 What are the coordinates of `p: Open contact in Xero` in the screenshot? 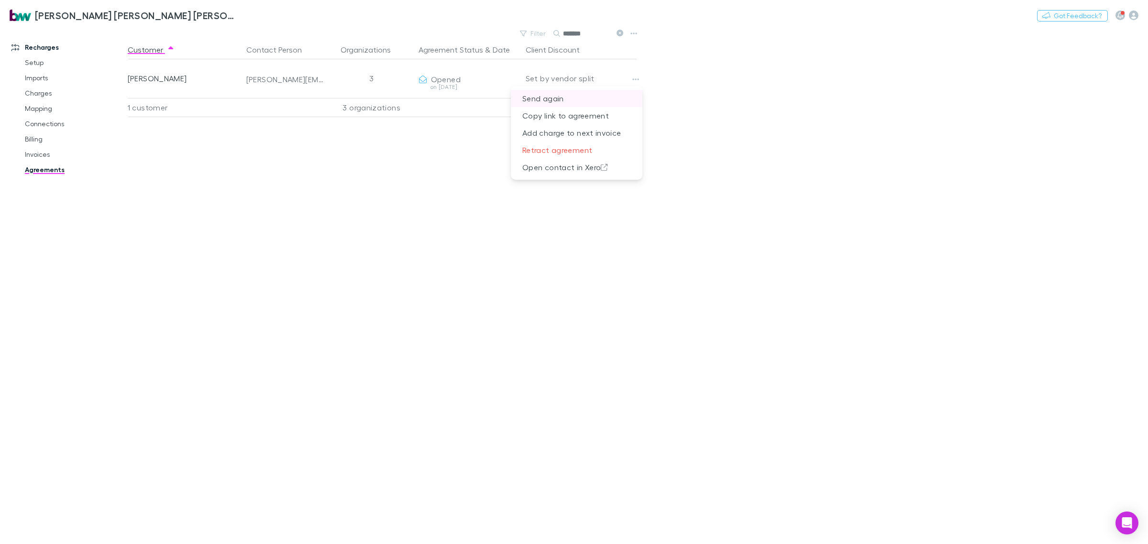 It's located at (576, 167).